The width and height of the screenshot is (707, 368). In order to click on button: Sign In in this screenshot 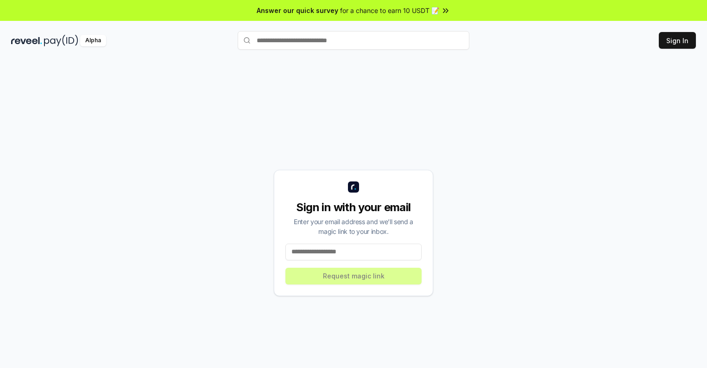, I will do `click(678, 40)`.